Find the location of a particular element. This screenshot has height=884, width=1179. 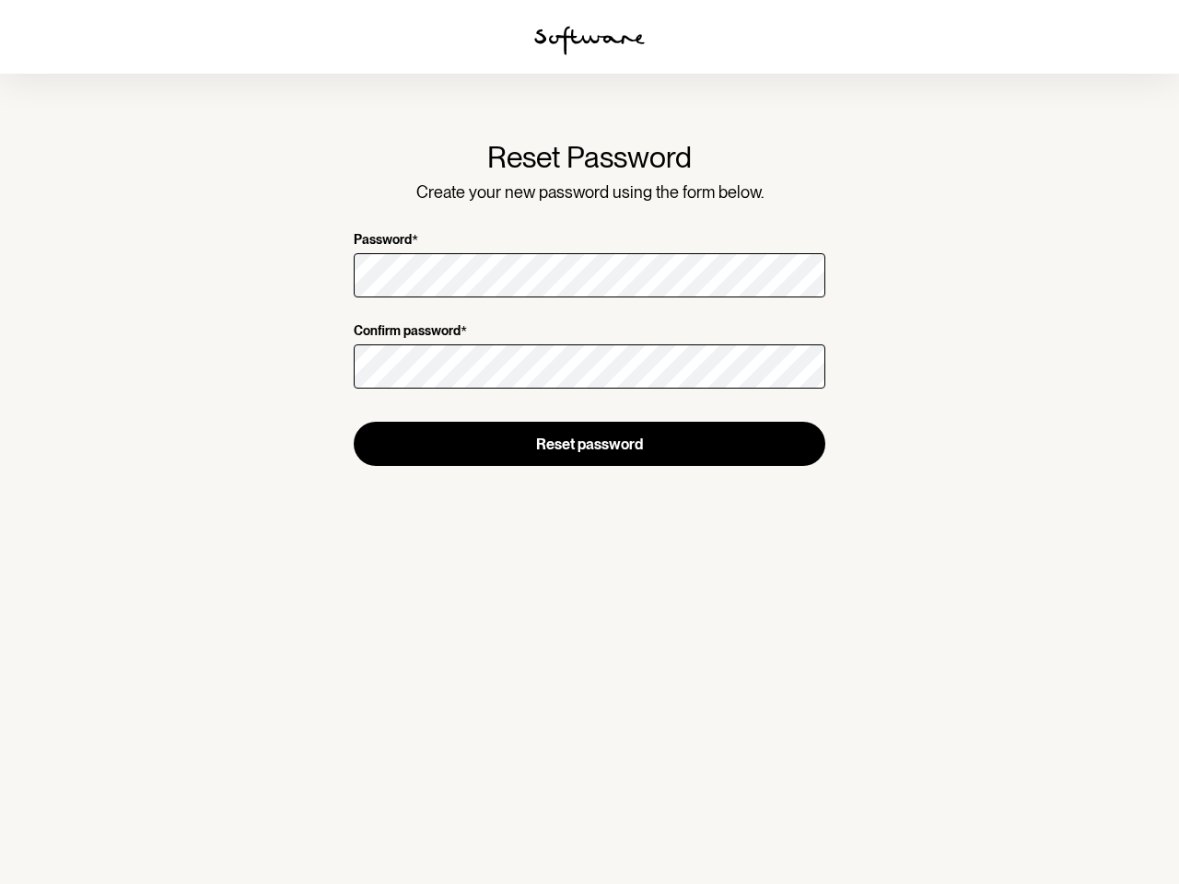

button: Reset password is located at coordinates (589, 444).